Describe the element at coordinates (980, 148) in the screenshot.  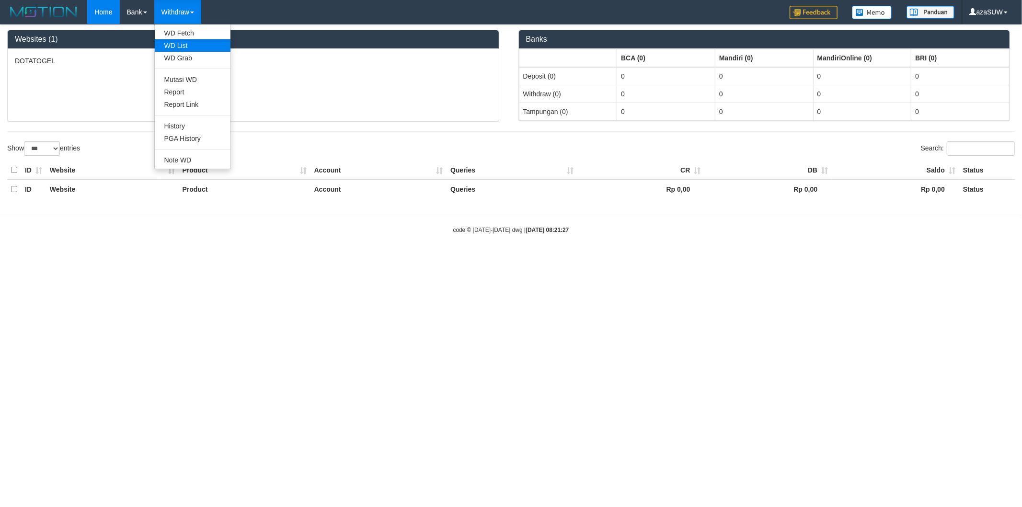
I see `input: Search:` at that location.